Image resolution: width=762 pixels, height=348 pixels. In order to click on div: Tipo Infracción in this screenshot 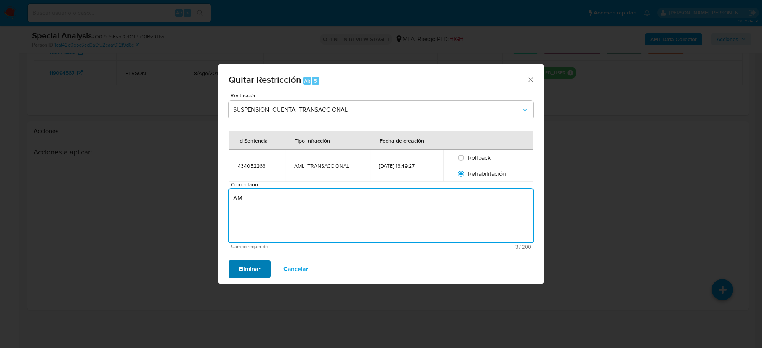, I will do `click(312, 140)`.